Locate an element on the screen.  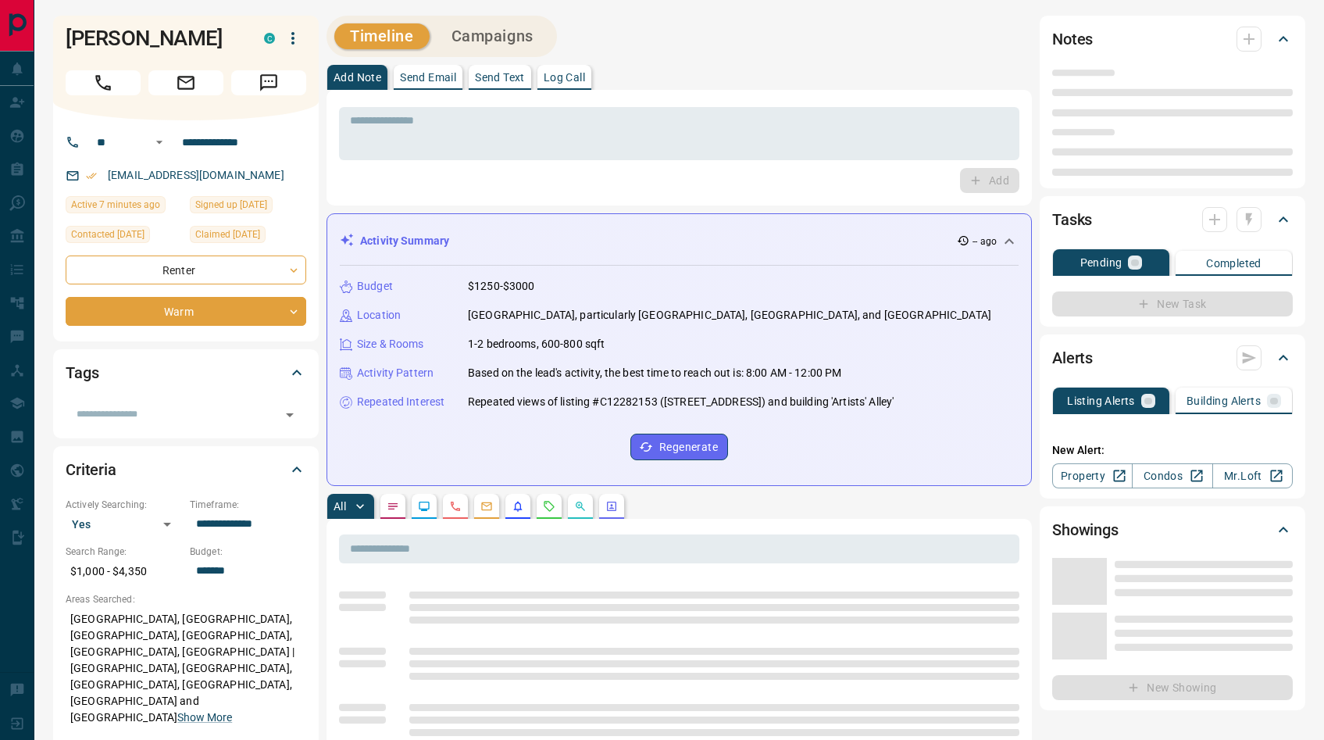
h2: Alerts is located at coordinates (1073, 358).